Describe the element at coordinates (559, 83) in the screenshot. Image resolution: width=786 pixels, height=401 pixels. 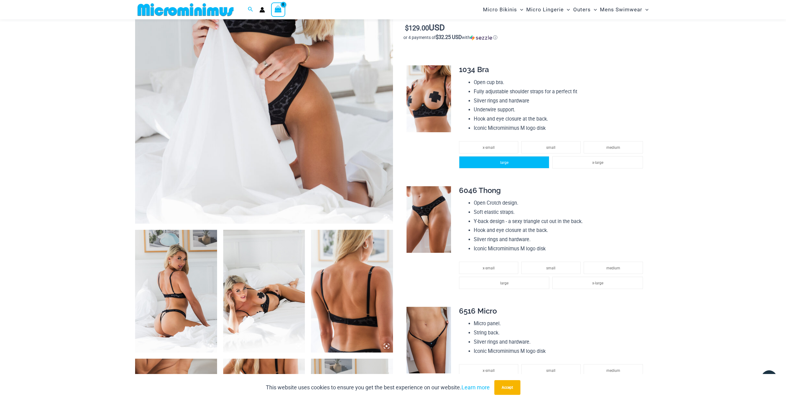
I see `li: Open cup bra.` at that location.